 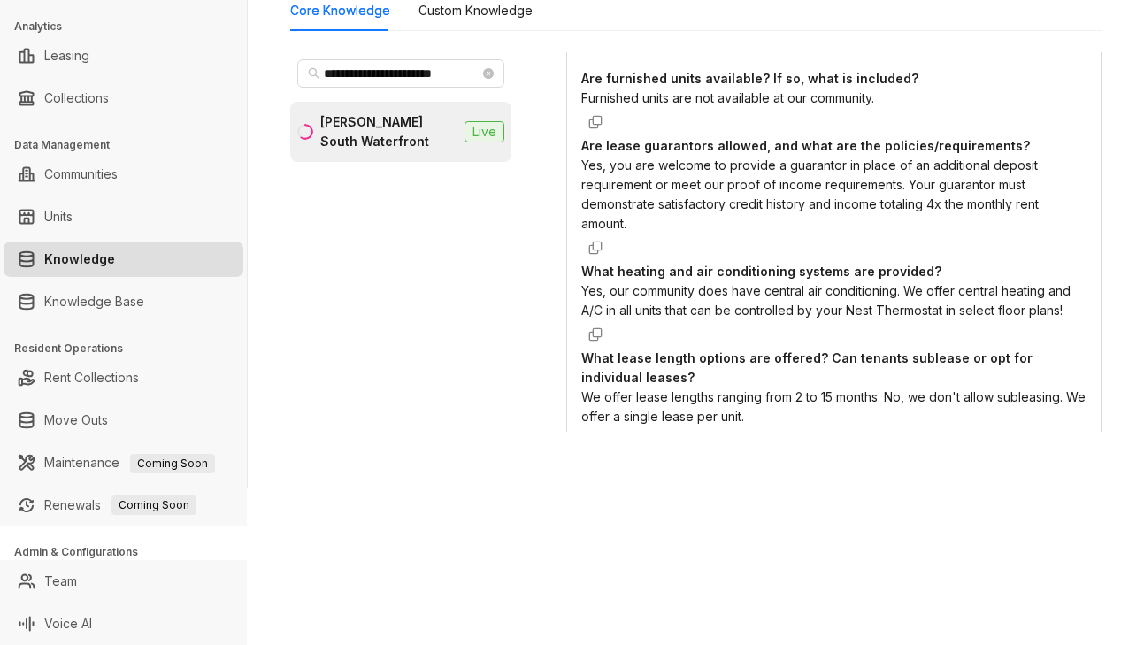 I want to click on a: RenewalsComing Soon, so click(x=120, y=505).